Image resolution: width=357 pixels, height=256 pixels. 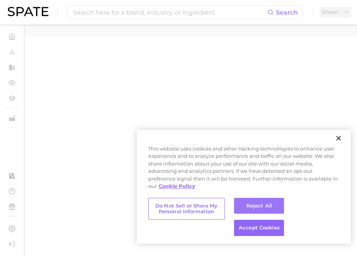 What do you see at coordinates (244, 186) in the screenshot?
I see `div: Privacy` at bounding box center [244, 186].